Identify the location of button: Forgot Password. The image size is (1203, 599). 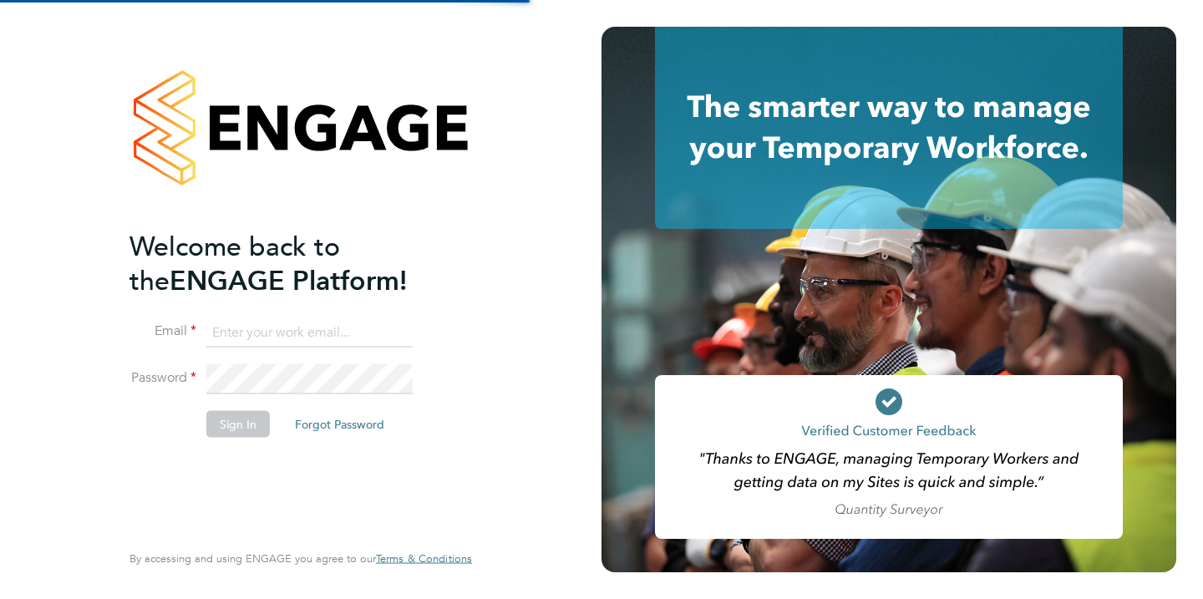
(339, 424).